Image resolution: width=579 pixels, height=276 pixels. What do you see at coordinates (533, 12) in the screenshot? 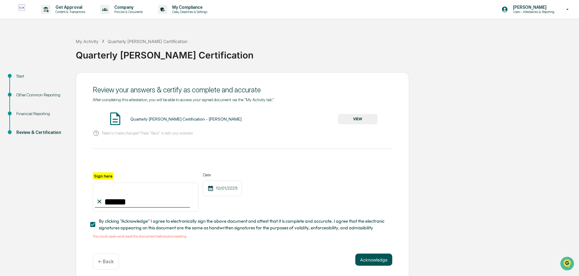
I see `p: Users - Attestations & Reporting` at bounding box center [533, 12].